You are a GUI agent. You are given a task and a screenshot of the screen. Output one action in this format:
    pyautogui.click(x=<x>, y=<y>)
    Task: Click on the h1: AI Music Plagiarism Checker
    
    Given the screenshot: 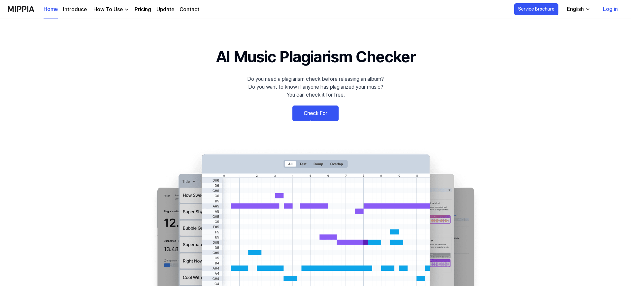 What is the action you would take?
    pyautogui.click(x=316, y=57)
    